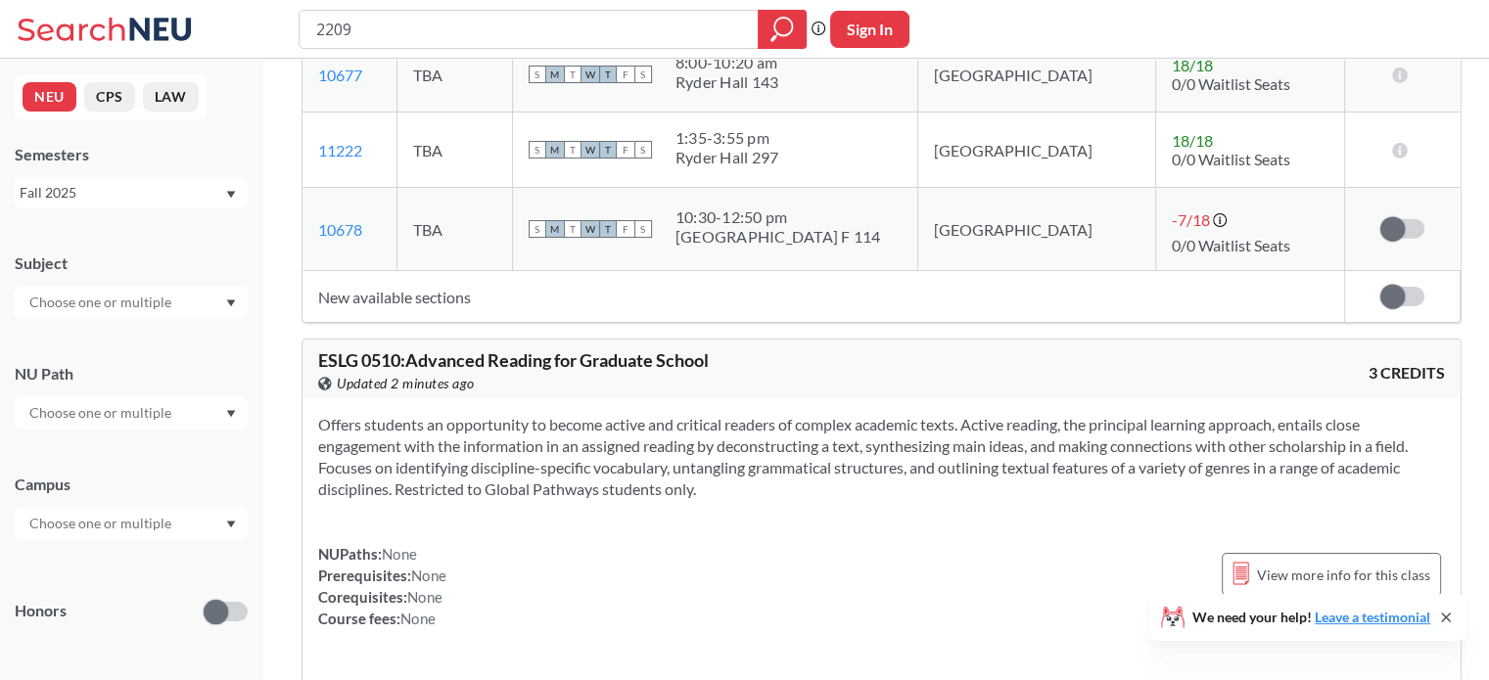  What do you see at coordinates (1190, 219) in the screenshot?
I see `span: -7 / 18` at bounding box center [1190, 219].